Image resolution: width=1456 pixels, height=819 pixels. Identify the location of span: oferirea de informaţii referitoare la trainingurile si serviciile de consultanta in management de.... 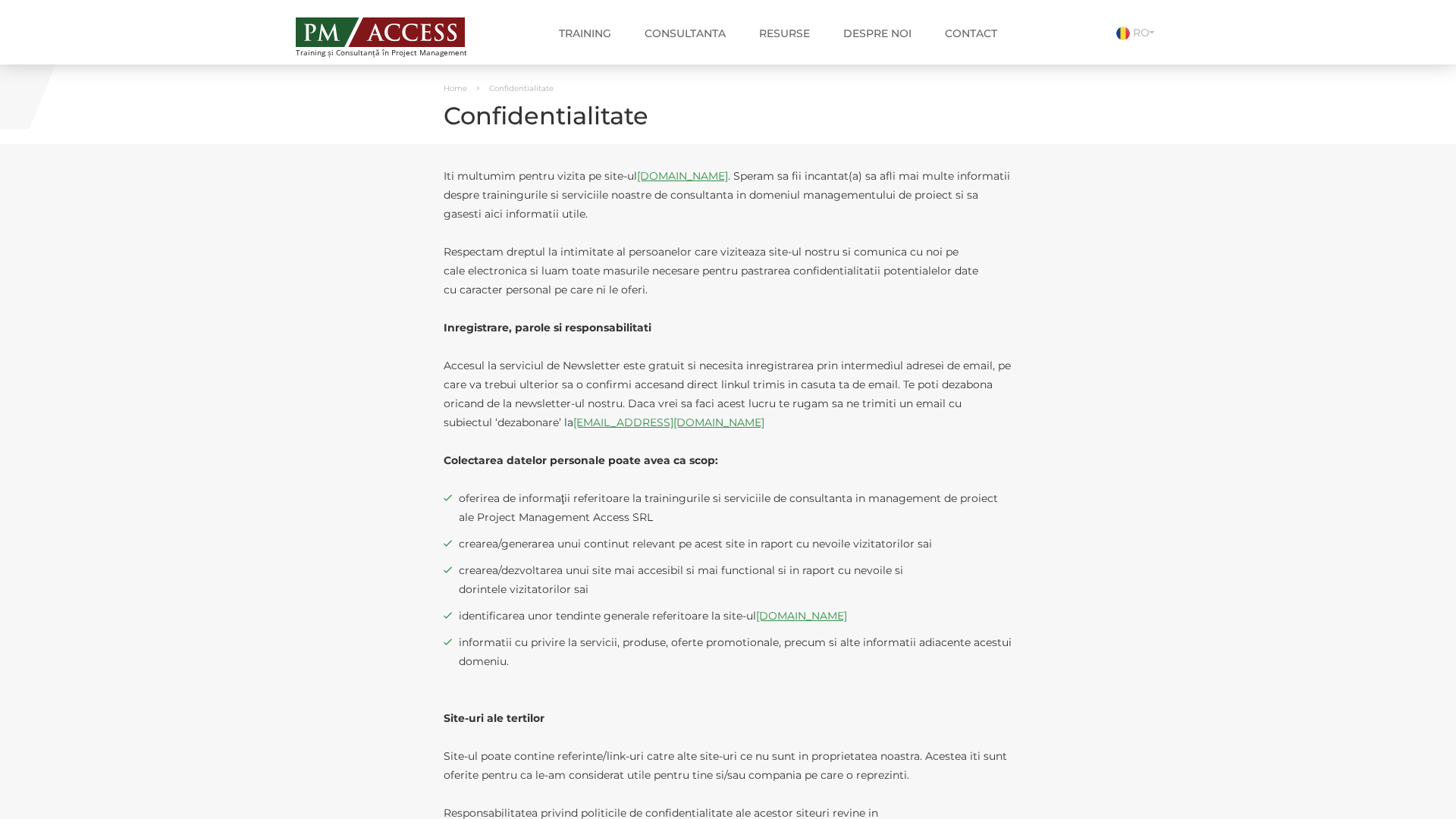
(735, 508).